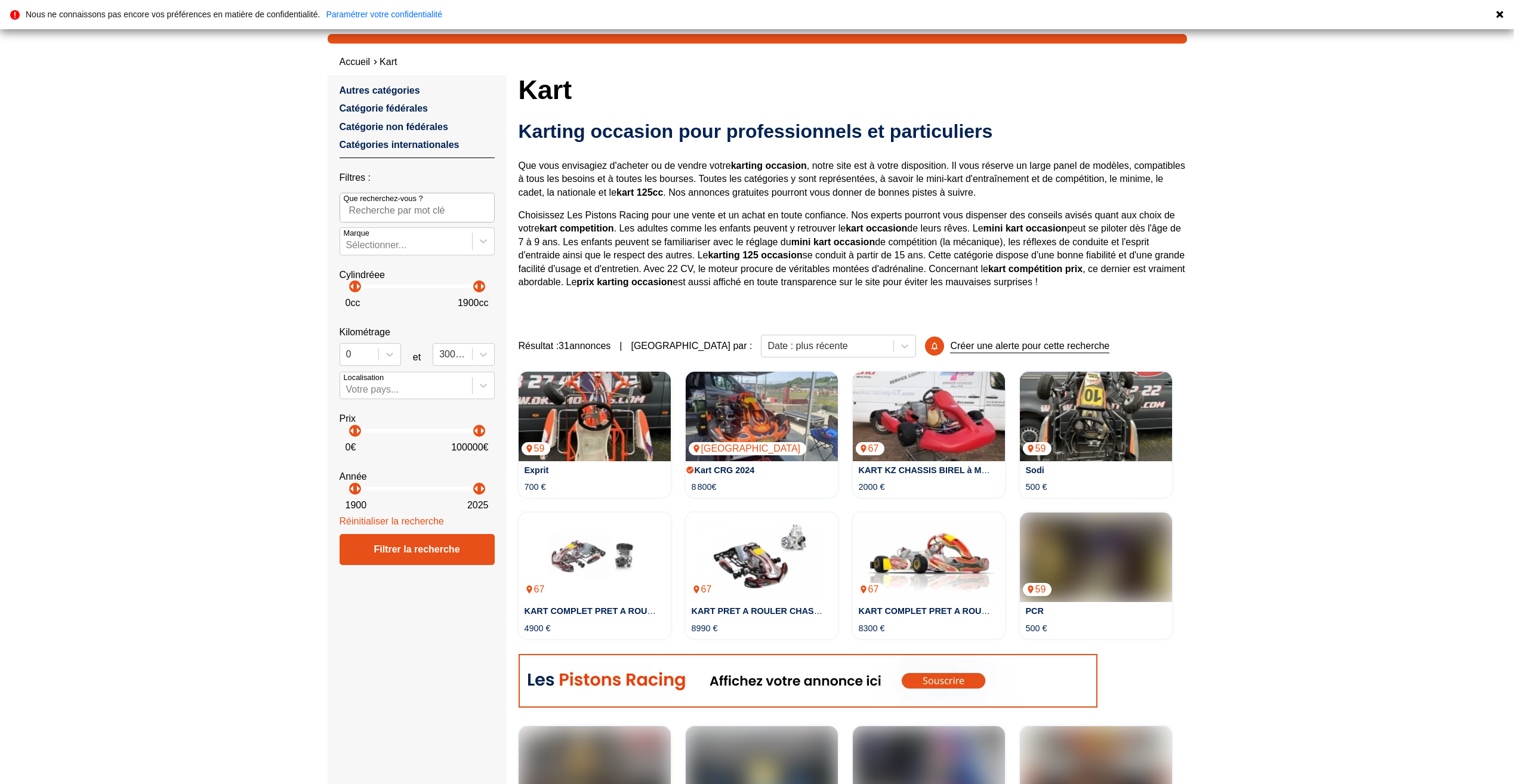  What do you see at coordinates (364, 377) in the screenshot?
I see `p: Localisation` at bounding box center [364, 377].